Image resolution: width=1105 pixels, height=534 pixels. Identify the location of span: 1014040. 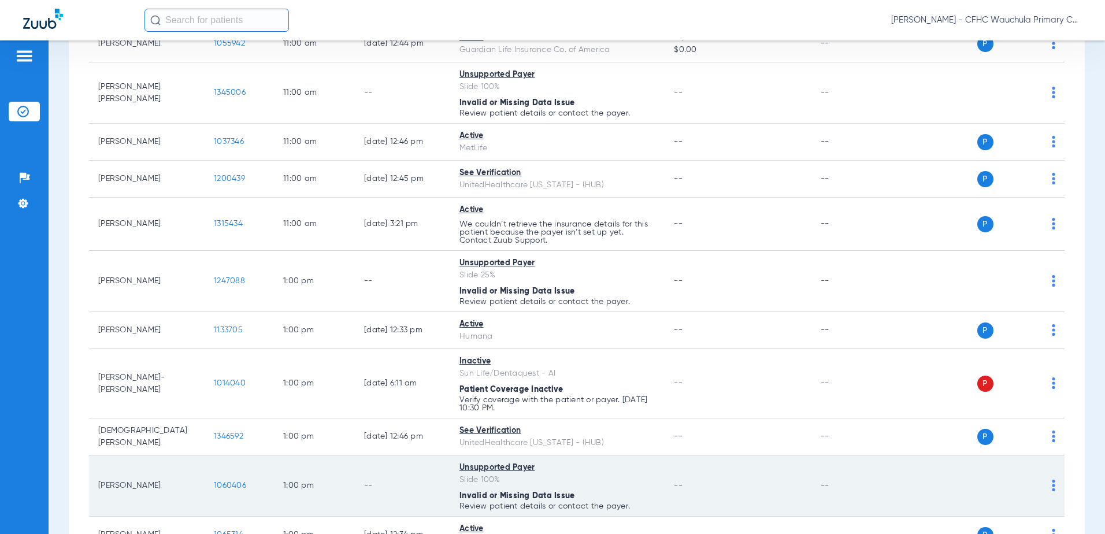
(230, 383).